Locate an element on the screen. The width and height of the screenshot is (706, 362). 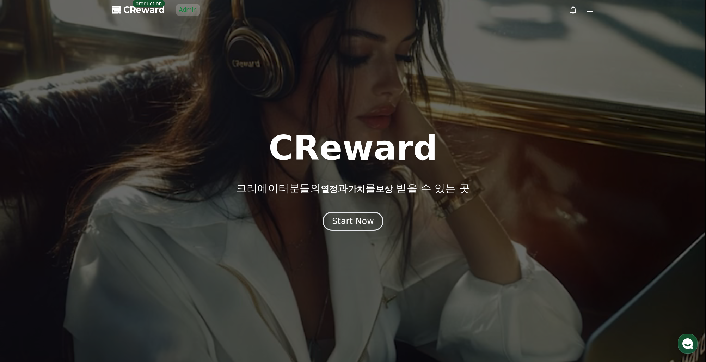
span: 보상 is located at coordinates (384, 189).